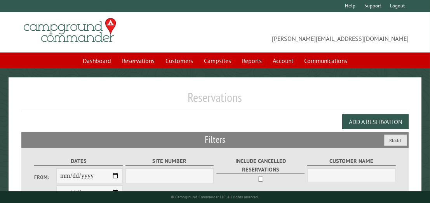 The image size is (430, 203). I want to click on h1: Reservations, so click(215, 100).